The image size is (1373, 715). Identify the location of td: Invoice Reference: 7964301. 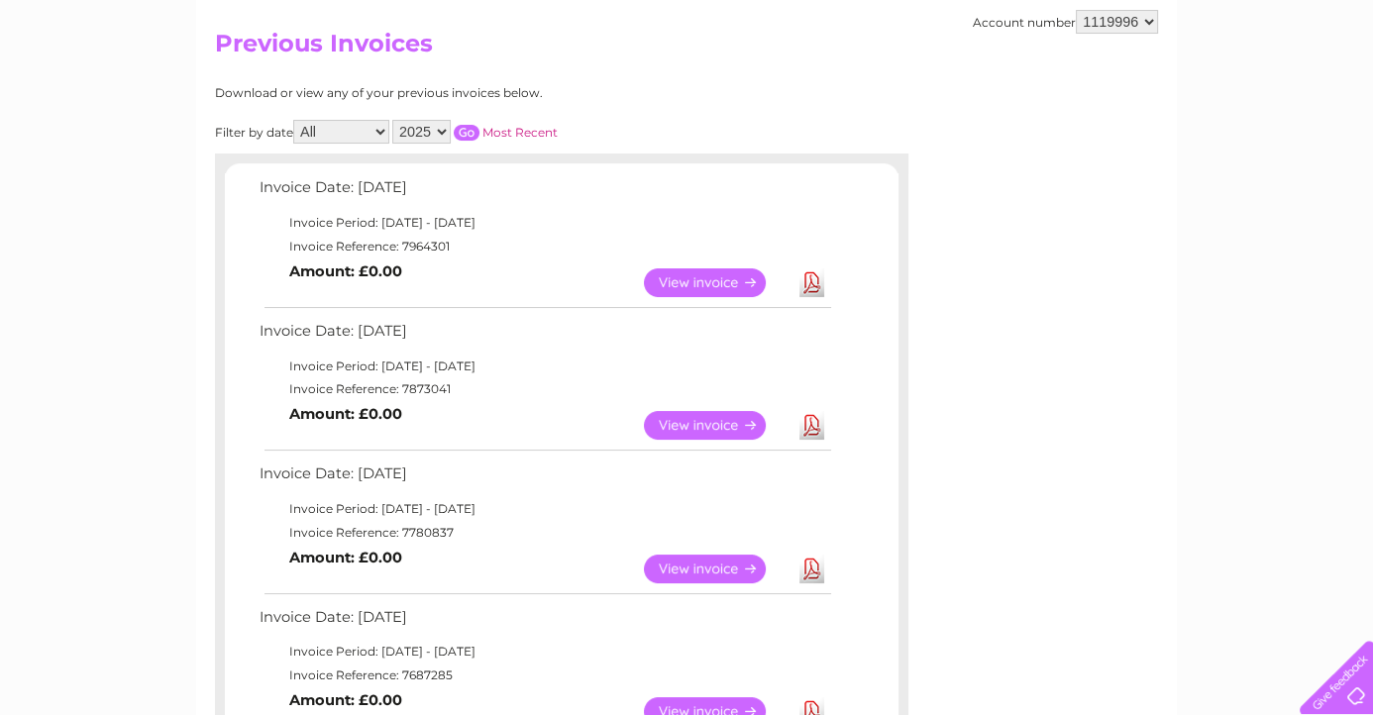
(544, 247).